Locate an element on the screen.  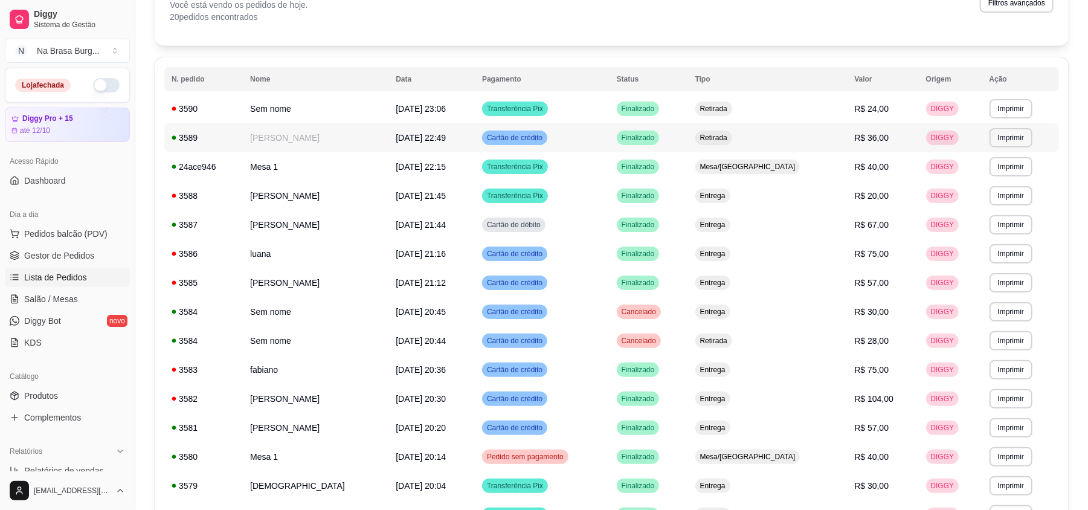
td: Sem nome is located at coordinates (315, 341).